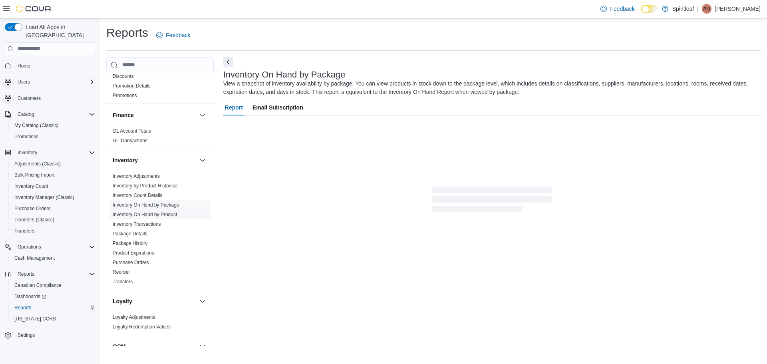  Describe the element at coordinates (50, 82) in the screenshot. I see `button: Users` at that location.